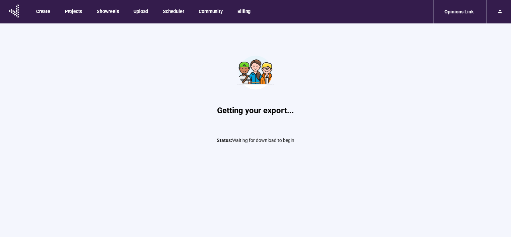 This screenshot has width=511, height=237. Describe the element at coordinates (224, 140) in the screenshot. I see `span: Status:` at that location.